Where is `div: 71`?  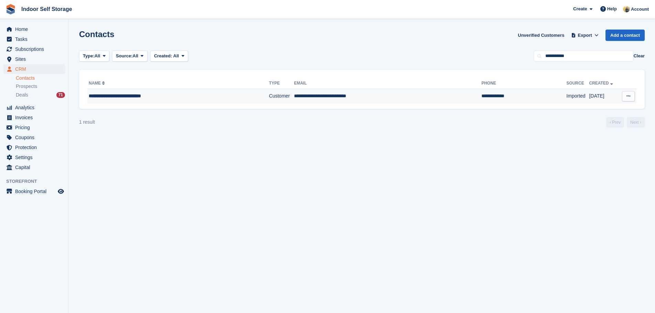
div: 71 is located at coordinates (61, 95).